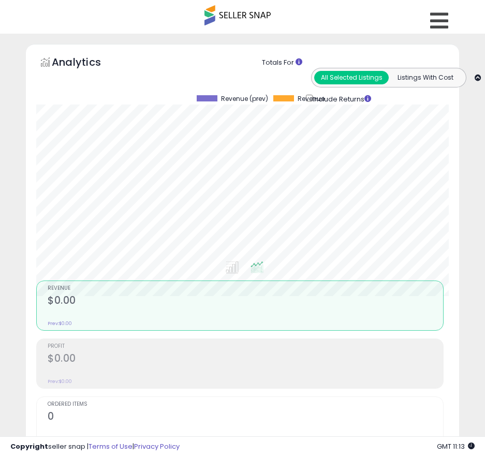  I want to click on span: Revenue (prev), so click(244, 99).